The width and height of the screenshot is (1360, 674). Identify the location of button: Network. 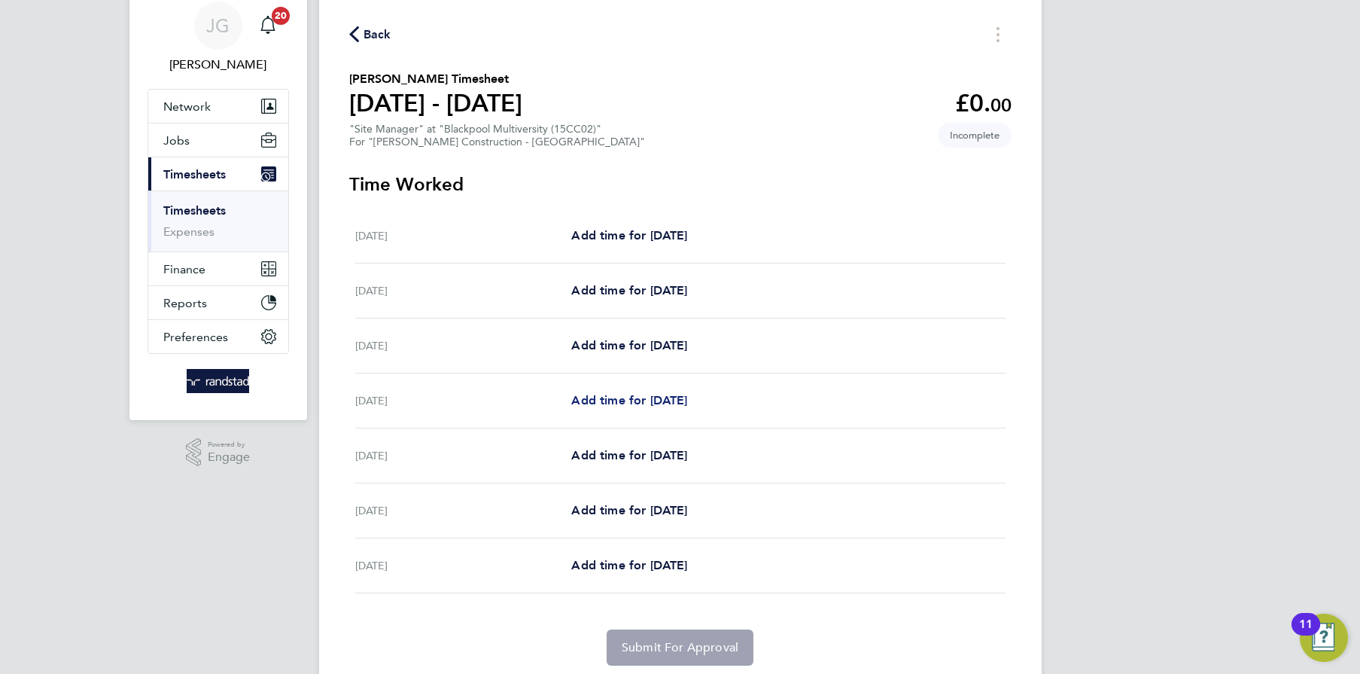
(218, 106).